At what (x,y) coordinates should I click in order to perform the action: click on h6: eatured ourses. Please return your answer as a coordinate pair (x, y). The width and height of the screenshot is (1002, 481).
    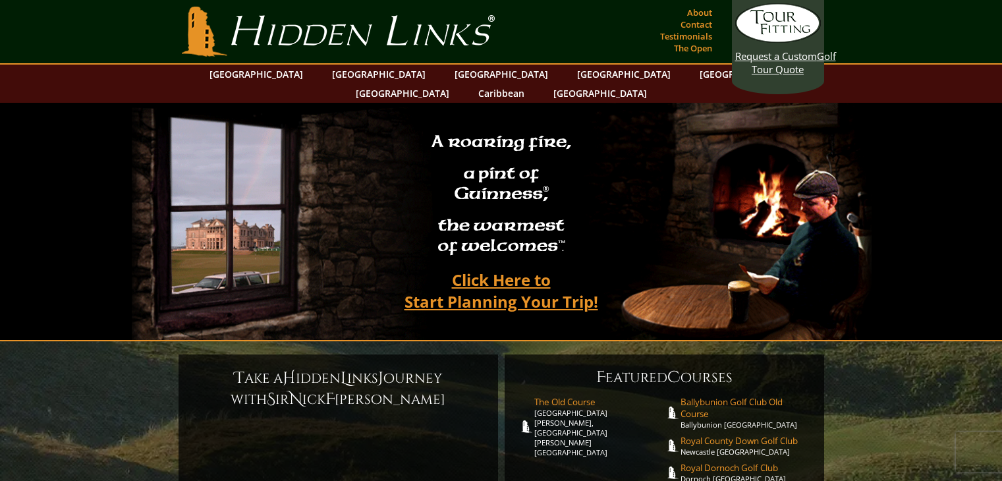
    Looking at the image, I should click on (664, 378).